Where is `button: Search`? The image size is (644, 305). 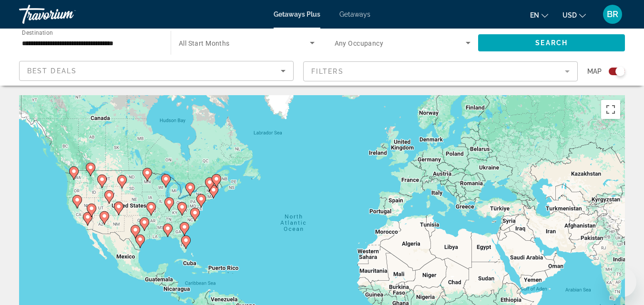 button: Search is located at coordinates (551, 43).